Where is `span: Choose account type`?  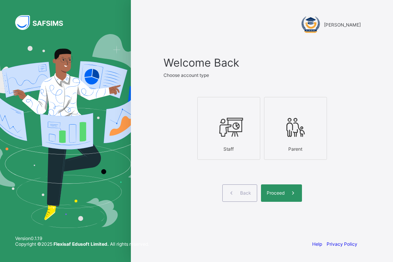
span: Choose account type is located at coordinates (186, 75).